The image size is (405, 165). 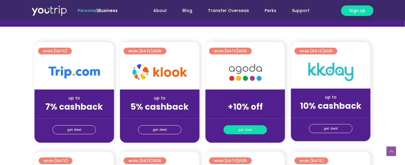 I want to click on span: up to, so click(x=245, y=98).